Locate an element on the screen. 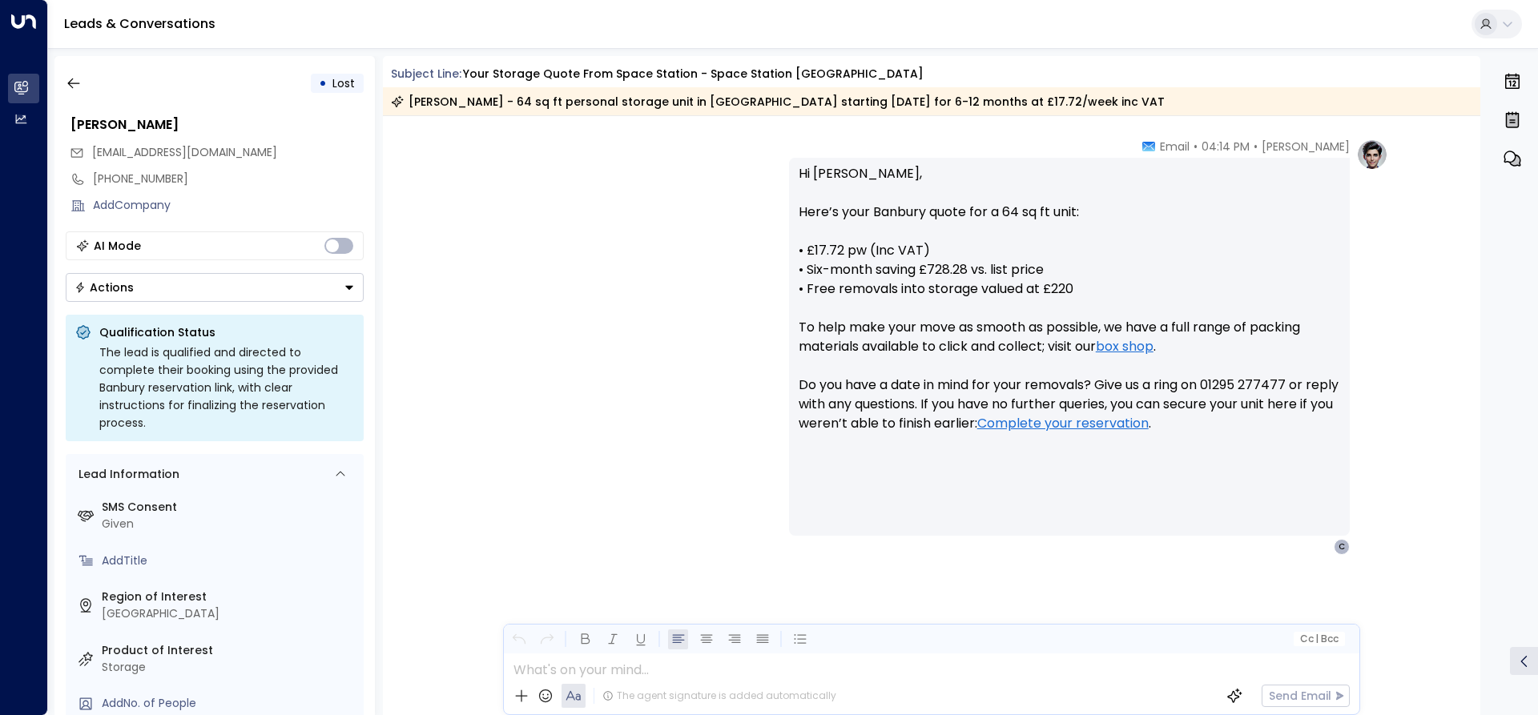  a: box shop is located at coordinates (1125, 347).